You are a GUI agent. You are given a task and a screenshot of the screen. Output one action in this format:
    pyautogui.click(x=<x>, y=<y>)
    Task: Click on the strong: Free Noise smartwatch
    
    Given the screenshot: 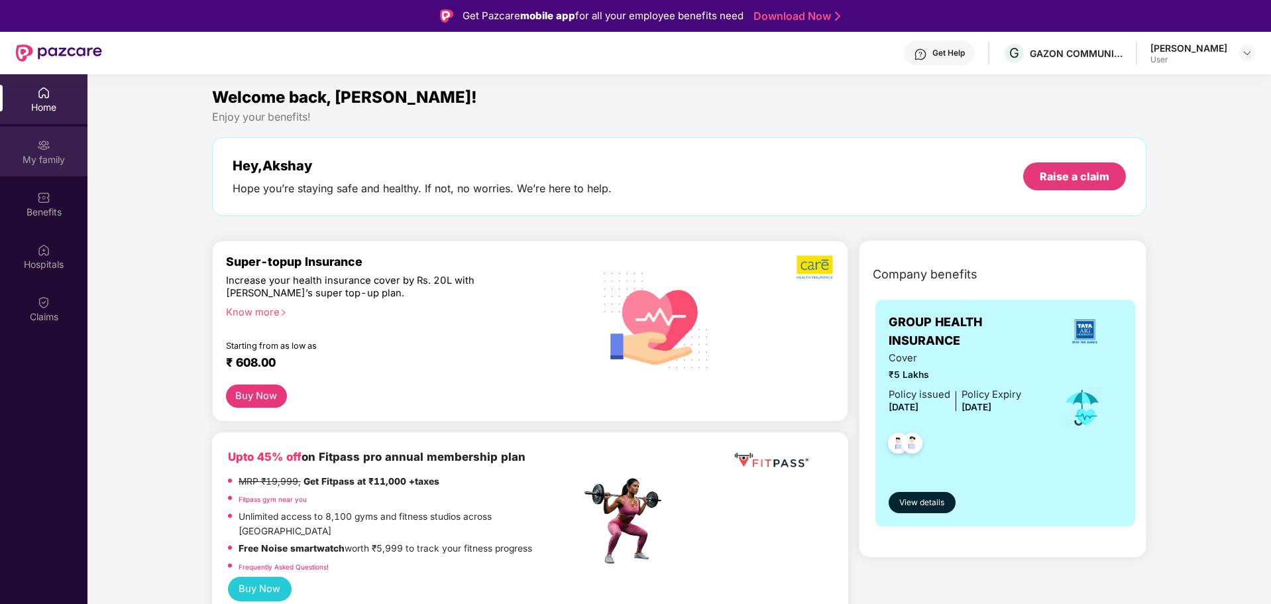 What is the action you would take?
    pyautogui.click(x=292, y=548)
    